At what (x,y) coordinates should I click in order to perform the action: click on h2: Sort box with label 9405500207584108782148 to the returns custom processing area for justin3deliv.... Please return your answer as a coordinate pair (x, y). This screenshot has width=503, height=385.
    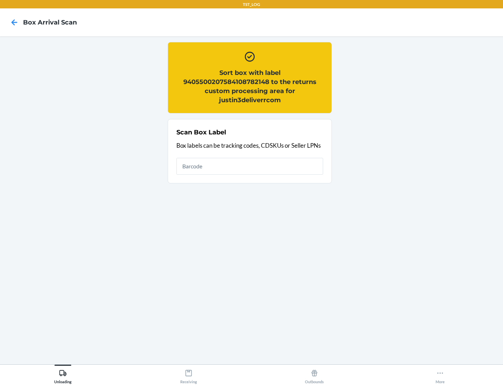
    Looking at the image, I should click on (250, 86).